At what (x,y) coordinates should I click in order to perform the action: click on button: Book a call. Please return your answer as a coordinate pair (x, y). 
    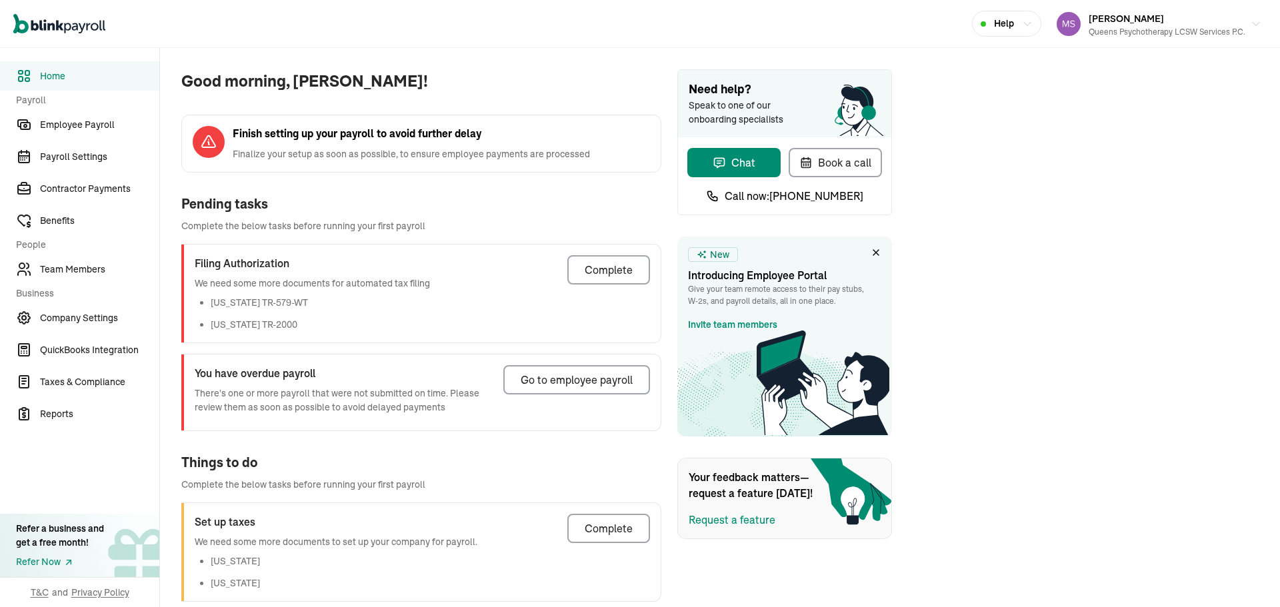
    Looking at the image, I should click on (835, 163).